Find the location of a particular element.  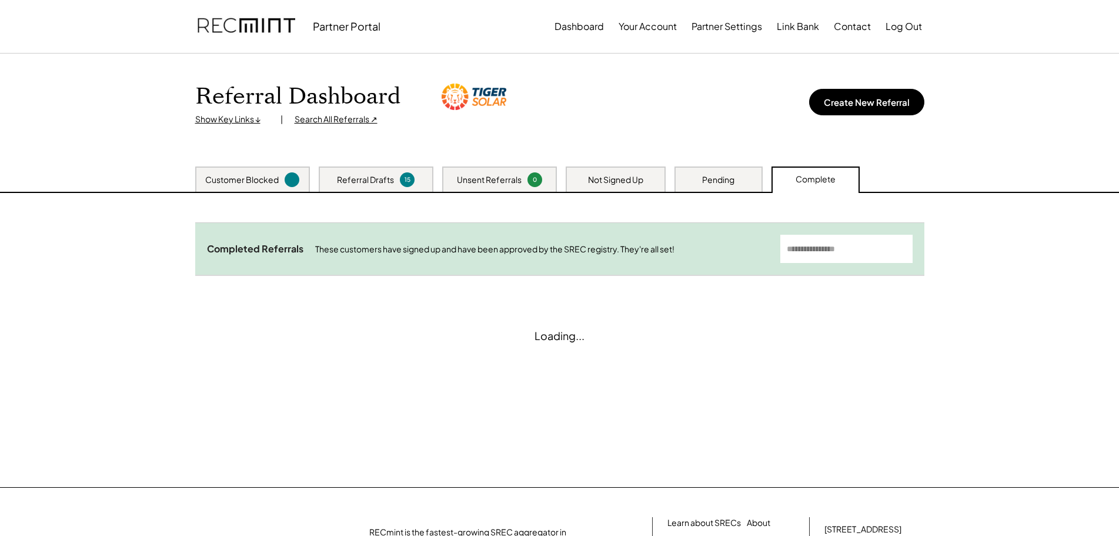

div: Customer Blocked is located at coordinates (242, 180).